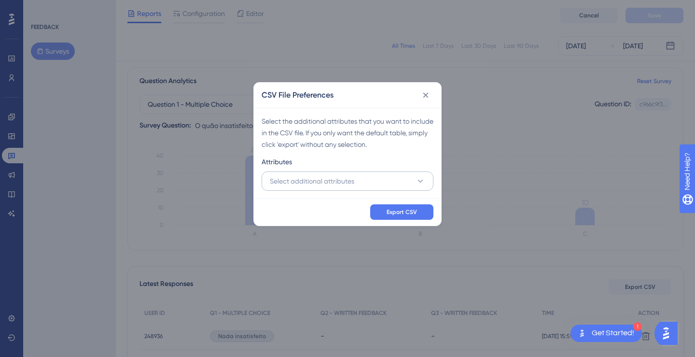  Describe the element at coordinates (638, 326) in the screenshot. I see `div: 1` at that location.